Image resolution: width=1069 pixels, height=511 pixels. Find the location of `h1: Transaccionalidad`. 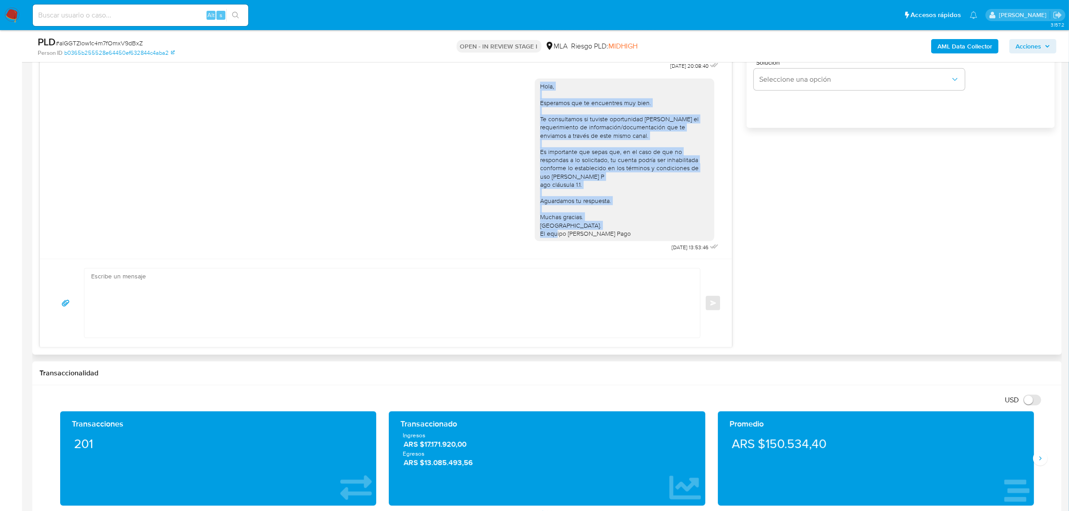

h1: Transaccionalidad is located at coordinates (547, 373).